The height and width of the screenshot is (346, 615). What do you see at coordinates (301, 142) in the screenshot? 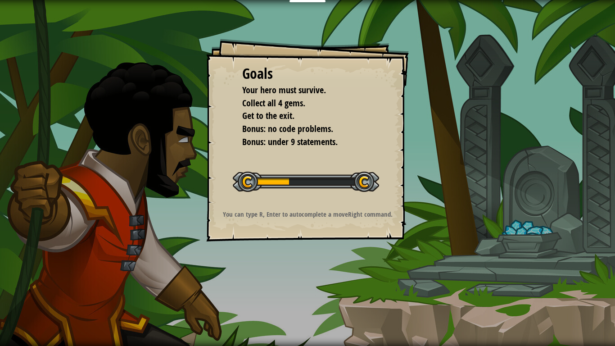
I see `li: Bonus: under 9 statements.` at bounding box center [301, 142].